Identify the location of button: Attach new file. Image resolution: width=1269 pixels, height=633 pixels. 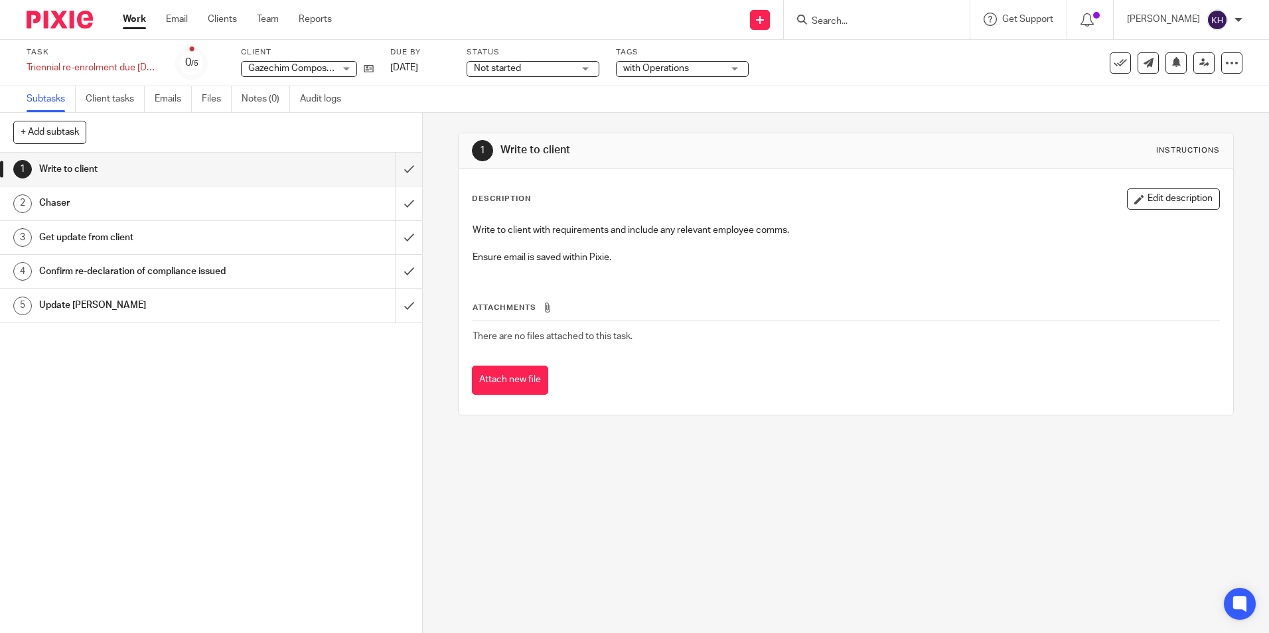
(510, 380).